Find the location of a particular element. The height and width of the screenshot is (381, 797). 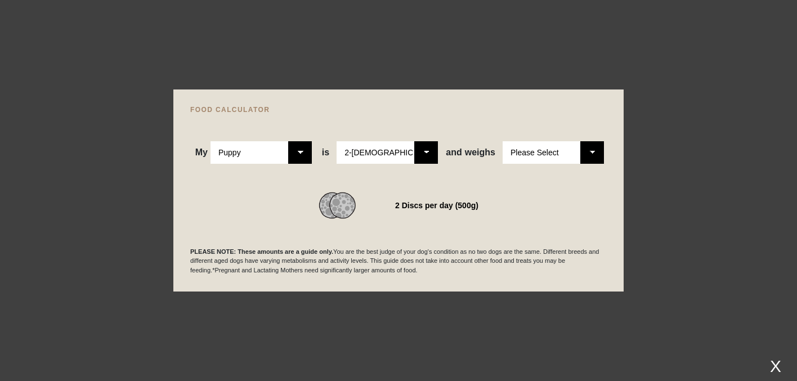

span: weighs is located at coordinates (471, 153).